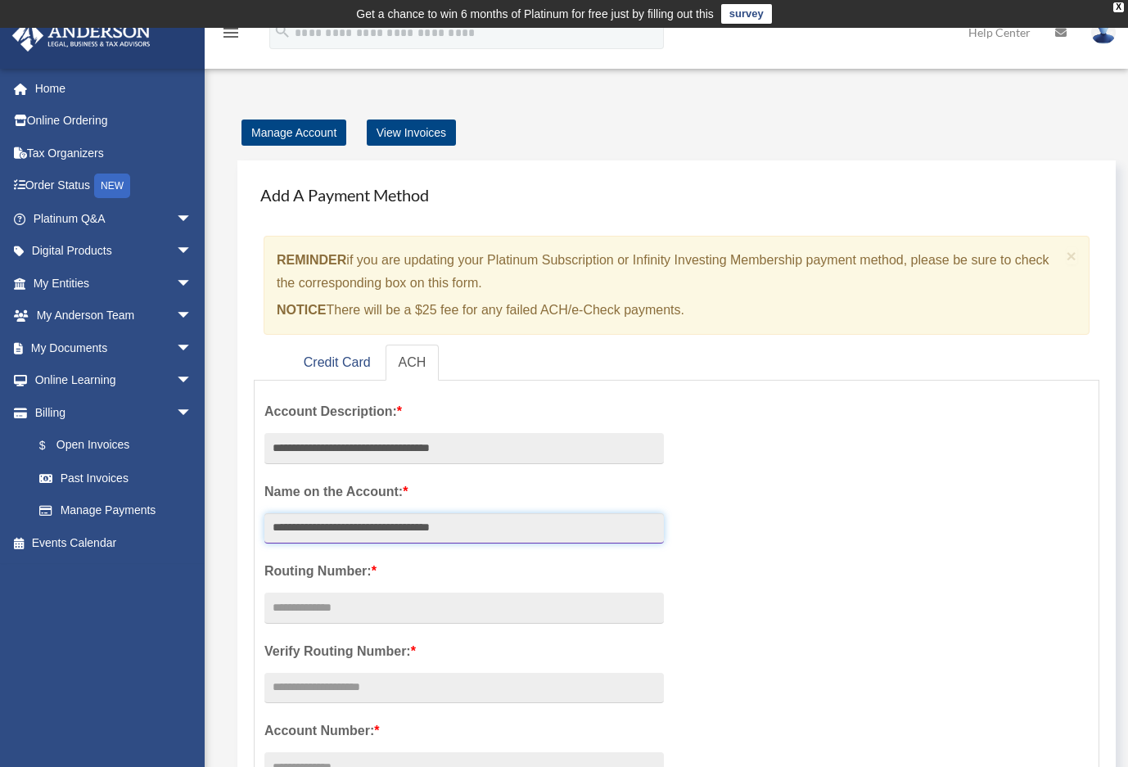 The image size is (1128, 767). I want to click on a: Platinum Q&Aarrow_drop_down, so click(114, 219).